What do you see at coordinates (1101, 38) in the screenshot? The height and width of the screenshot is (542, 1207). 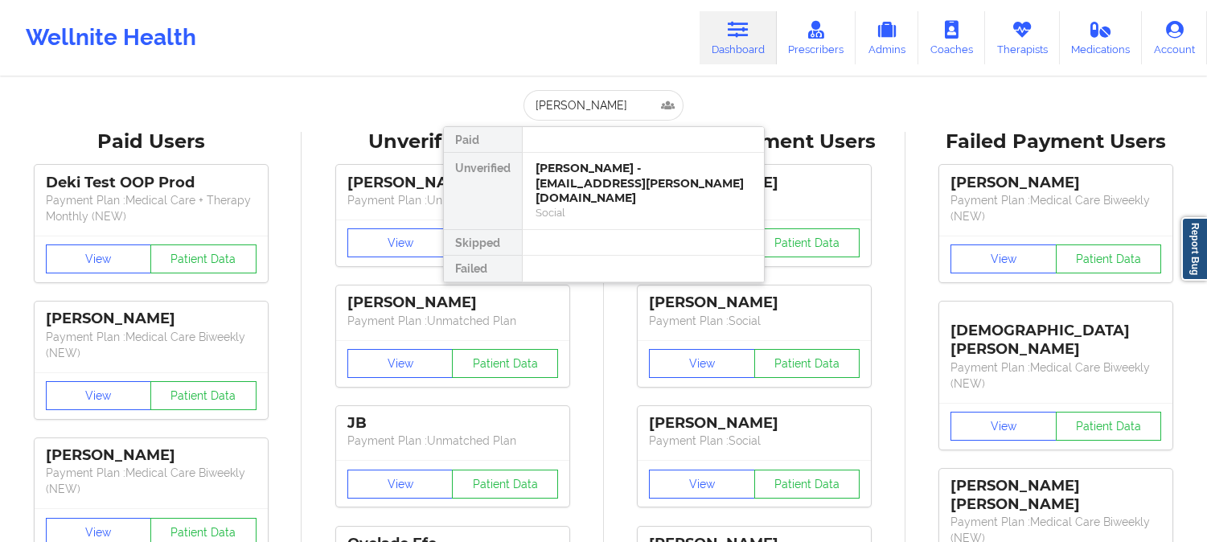 I see `a: Medications` at bounding box center [1101, 38].